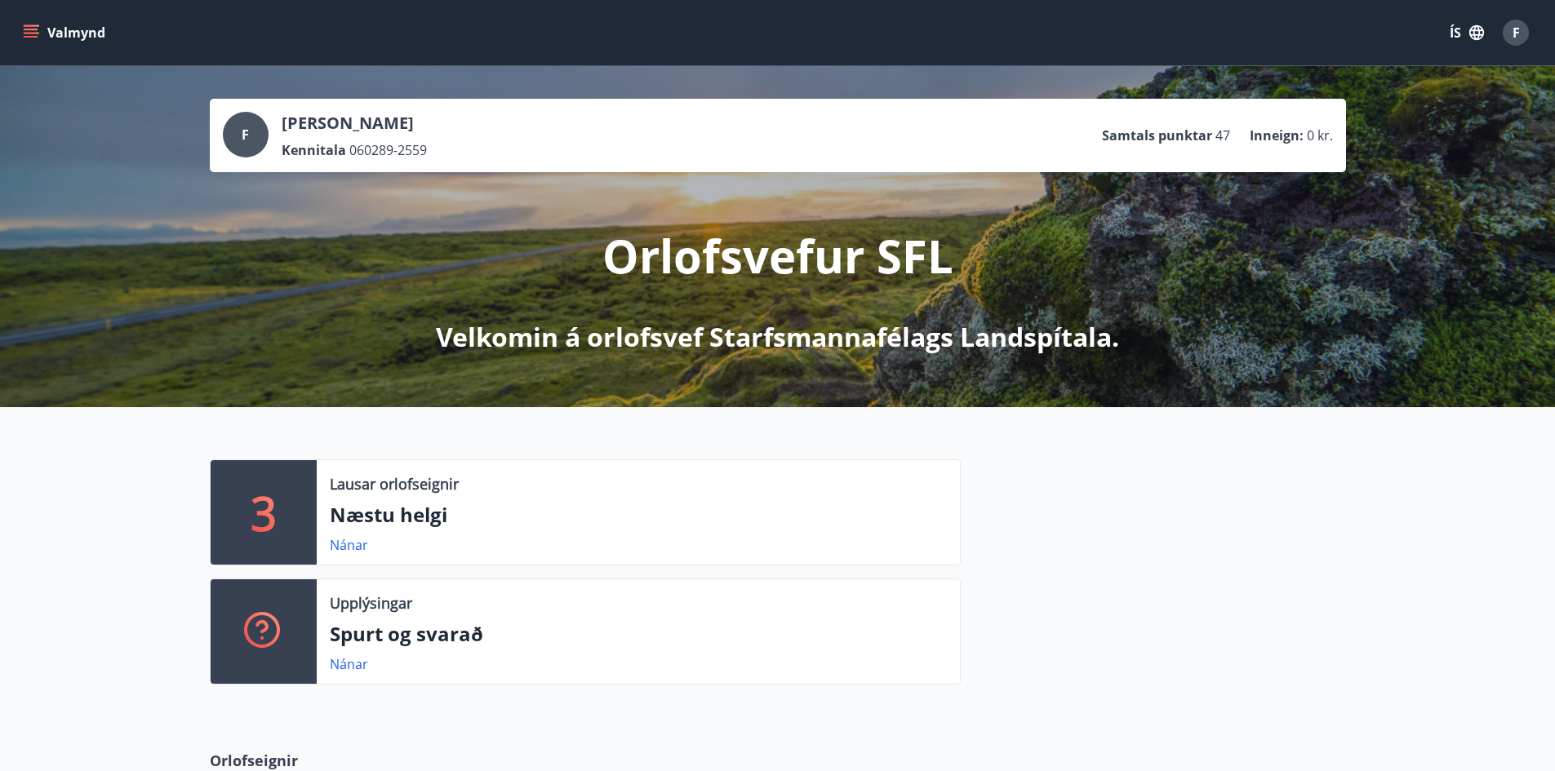  Describe the element at coordinates (371, 603) in the screenshot. I see `p: Upplýsingar` at that location.